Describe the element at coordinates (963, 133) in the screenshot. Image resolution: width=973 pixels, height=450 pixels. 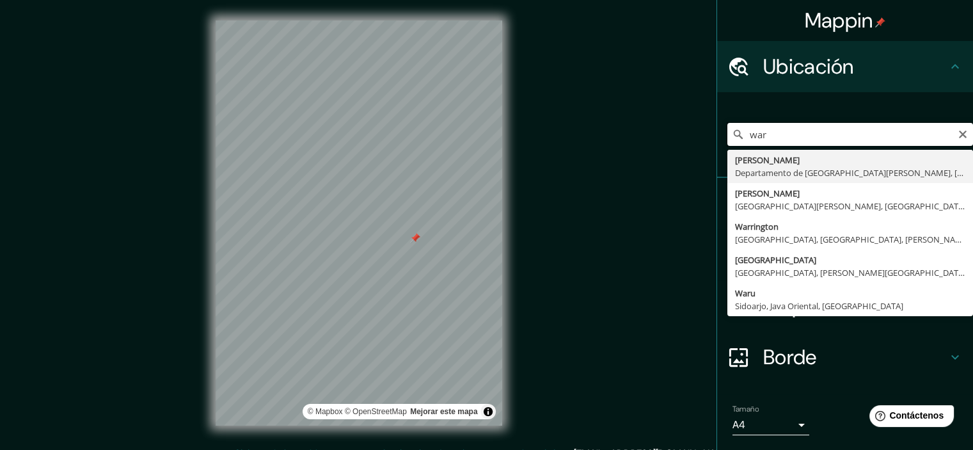
I see `button: Claro` at that location.